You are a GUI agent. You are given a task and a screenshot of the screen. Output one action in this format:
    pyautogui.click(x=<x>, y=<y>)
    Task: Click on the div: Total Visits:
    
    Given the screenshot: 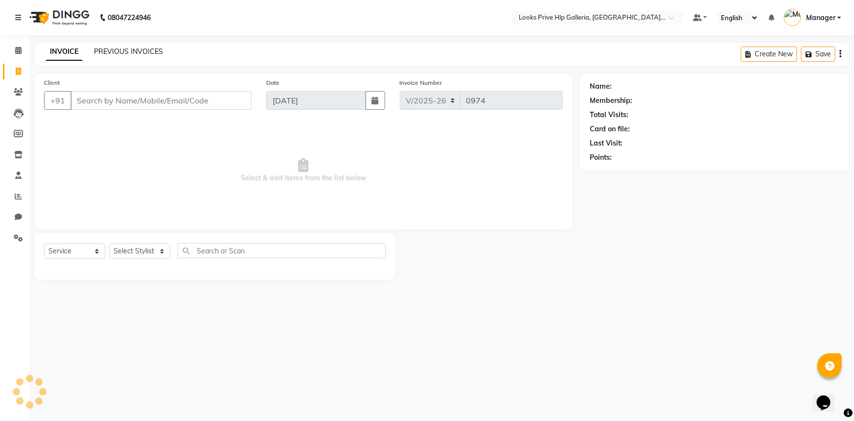 What is the action you would take?
    pyautogui.click(x=609, y=115)
    